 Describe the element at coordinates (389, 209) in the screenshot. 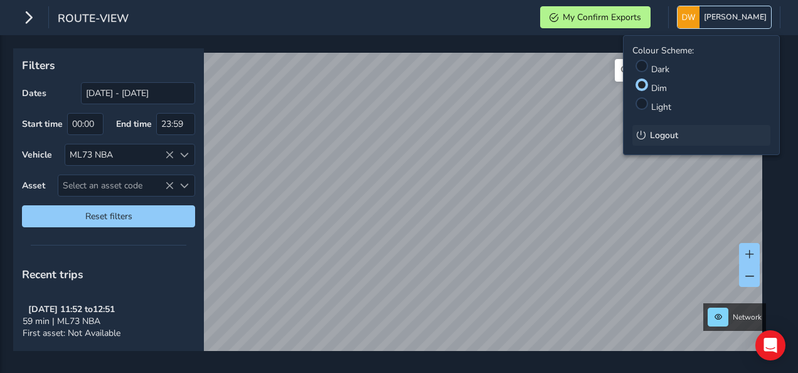

I see `canvas: Map` at that location.